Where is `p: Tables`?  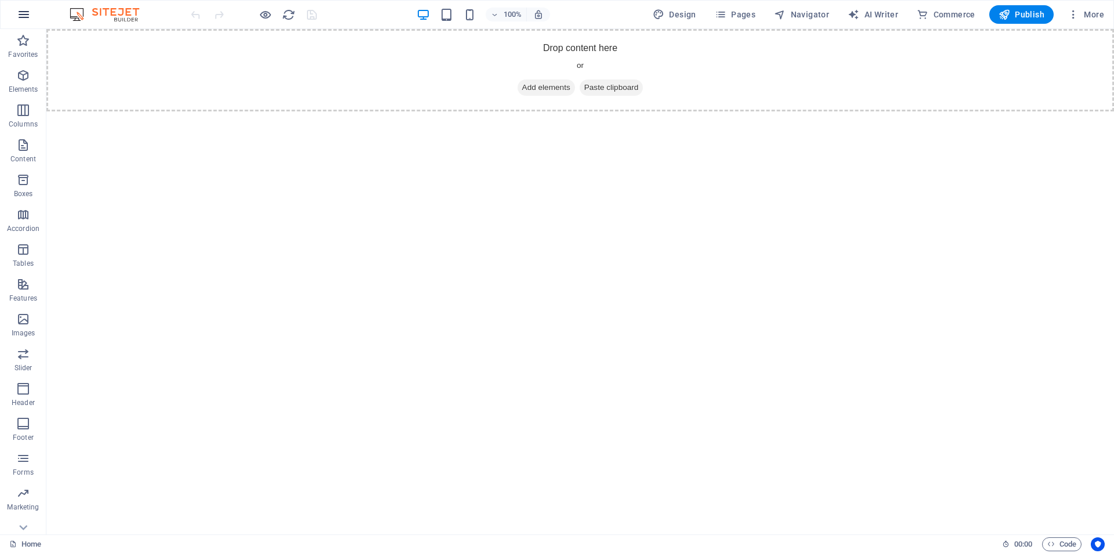
p: Tables is located at coordinates (23, 263).